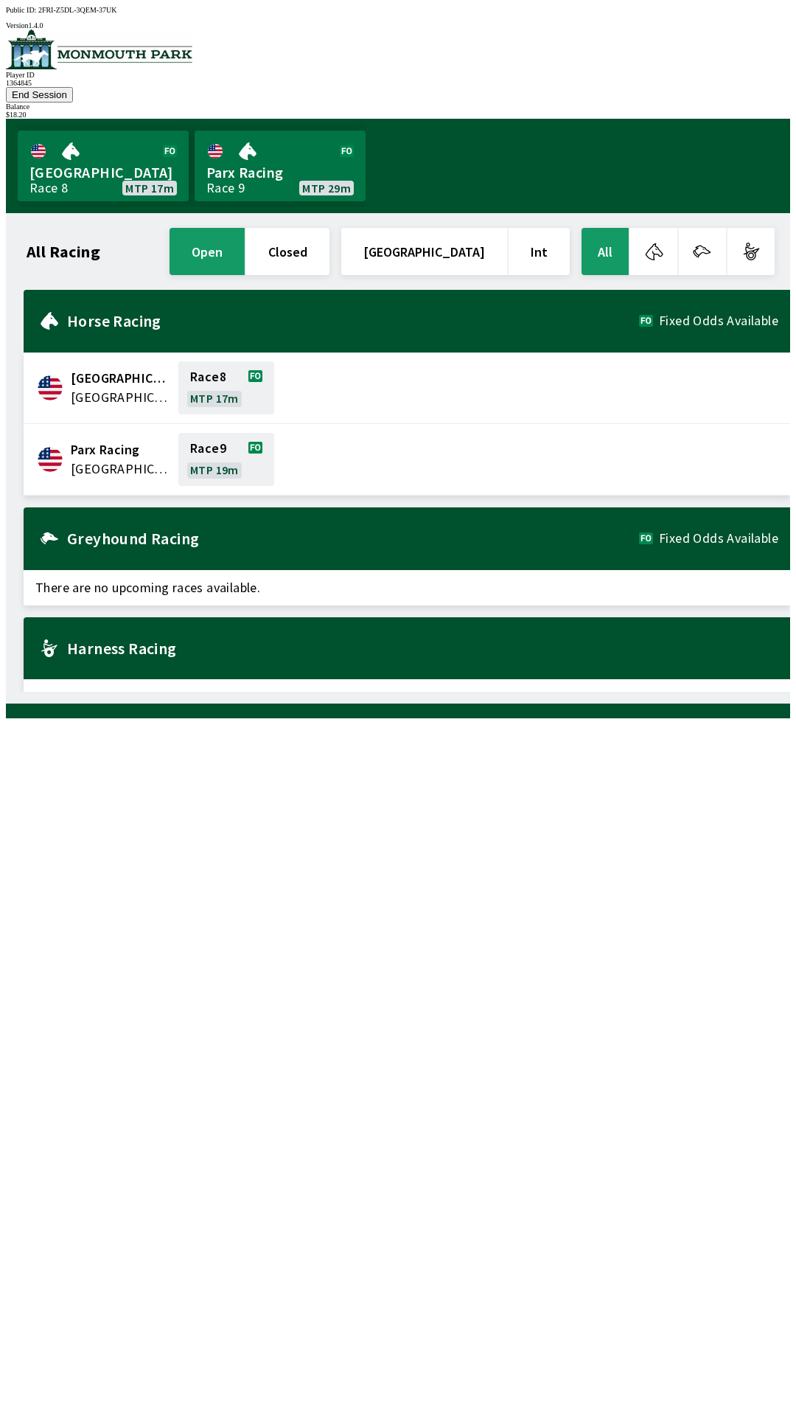  What do you see at coordinates (120, 378) in the screenshot?
I see `span: Monmouth Park` at bounding box center [120, 378].